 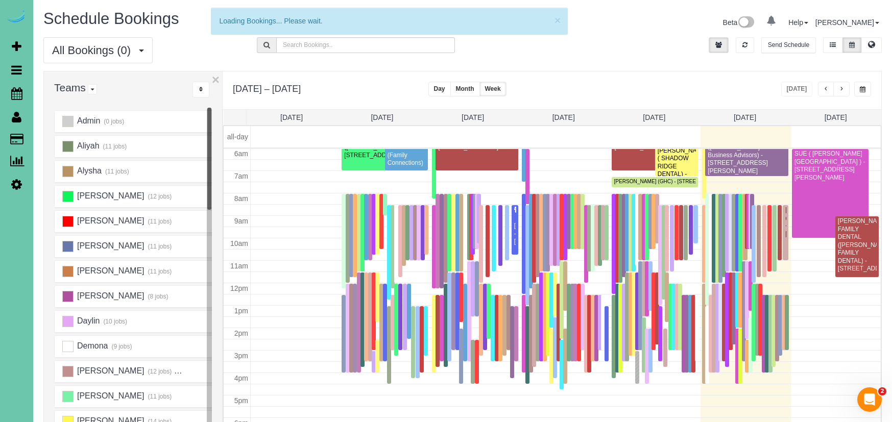 What do you see at coordinates (87, 146) in the screenshot?
I see `span: Aliyah` at bounding box center [87, 146].